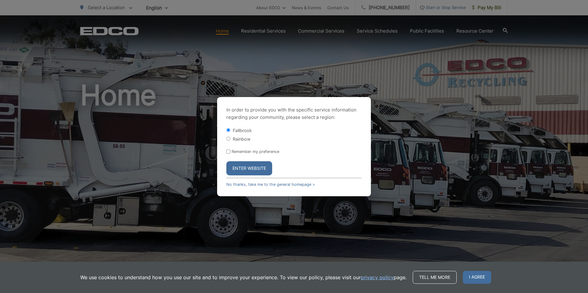 This screenshot has height=293, width=588. What do you see at coordinates (294, 114) in the screenshot?
I see `p: In order to provide you with the specific service information regarding your community, please se...` at bounding box center [294, 114].